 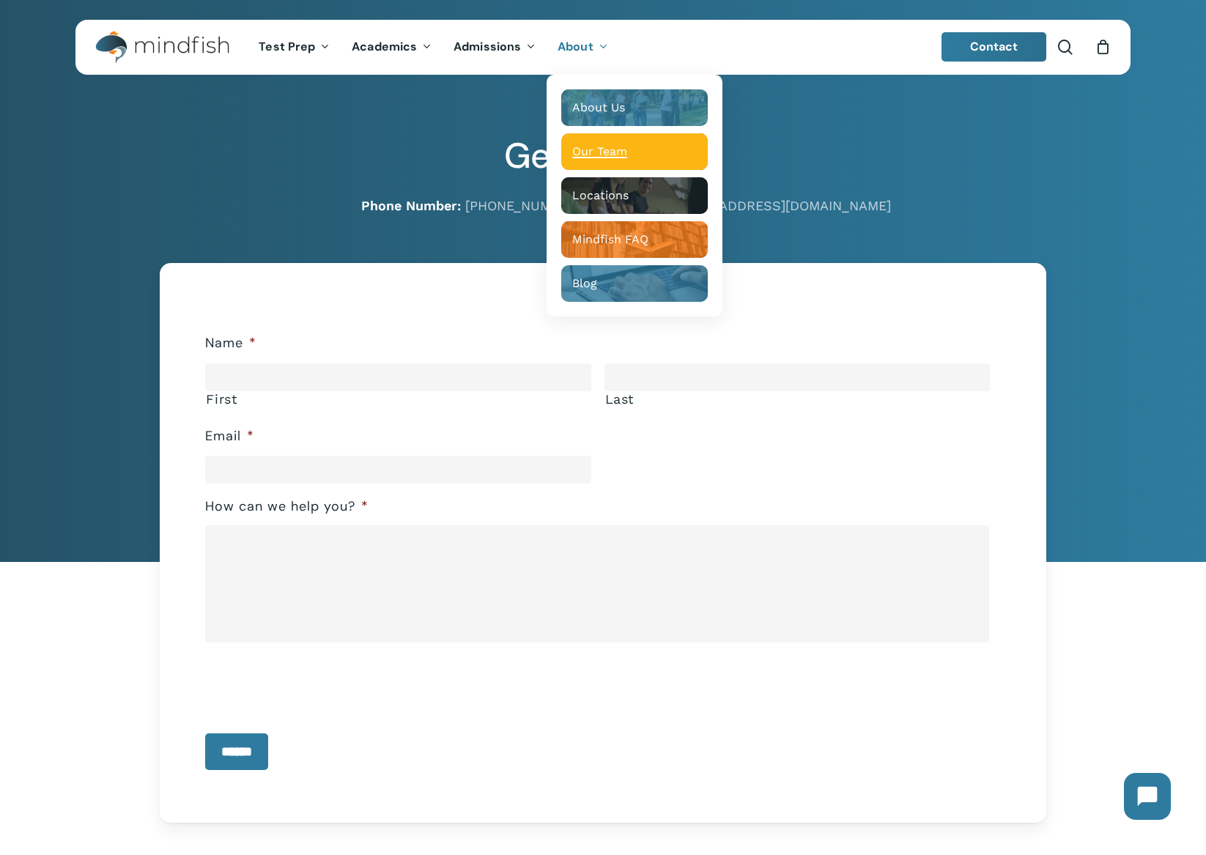 I want to click on a: Mindfish FAQ, so click(x=634, y=240).